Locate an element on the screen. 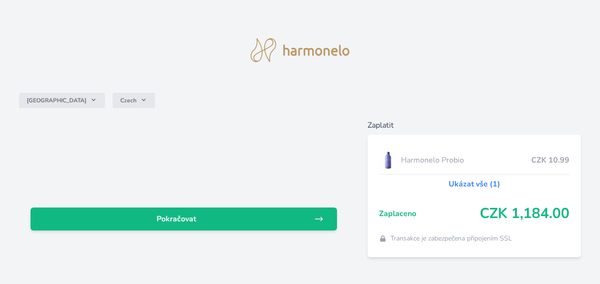 The width and height of the screenshot is (600, 284). a: Ukázat vše (1) is located at coordinates (475, 184).